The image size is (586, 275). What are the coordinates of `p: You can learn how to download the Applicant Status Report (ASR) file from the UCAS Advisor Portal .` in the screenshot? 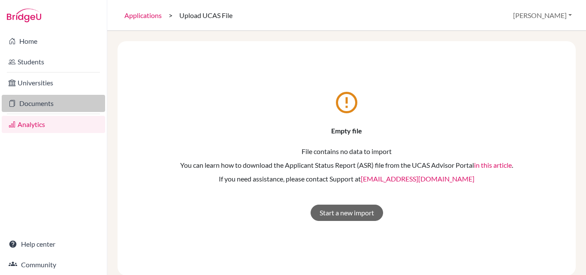 It's located at (346, 165).